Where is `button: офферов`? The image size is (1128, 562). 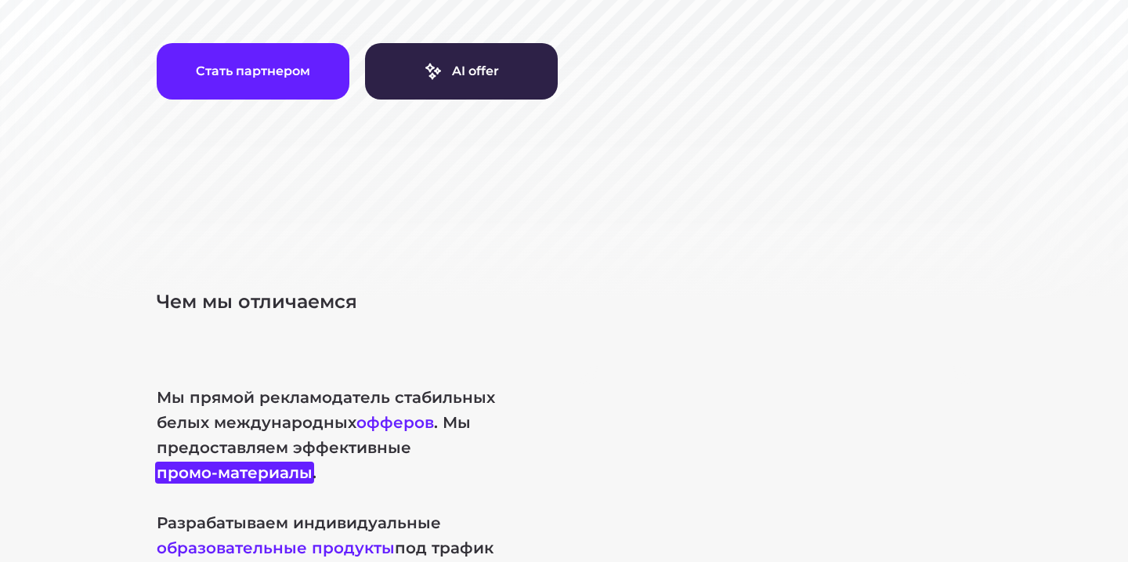
button: офферов is located at coordinates (395, 422).